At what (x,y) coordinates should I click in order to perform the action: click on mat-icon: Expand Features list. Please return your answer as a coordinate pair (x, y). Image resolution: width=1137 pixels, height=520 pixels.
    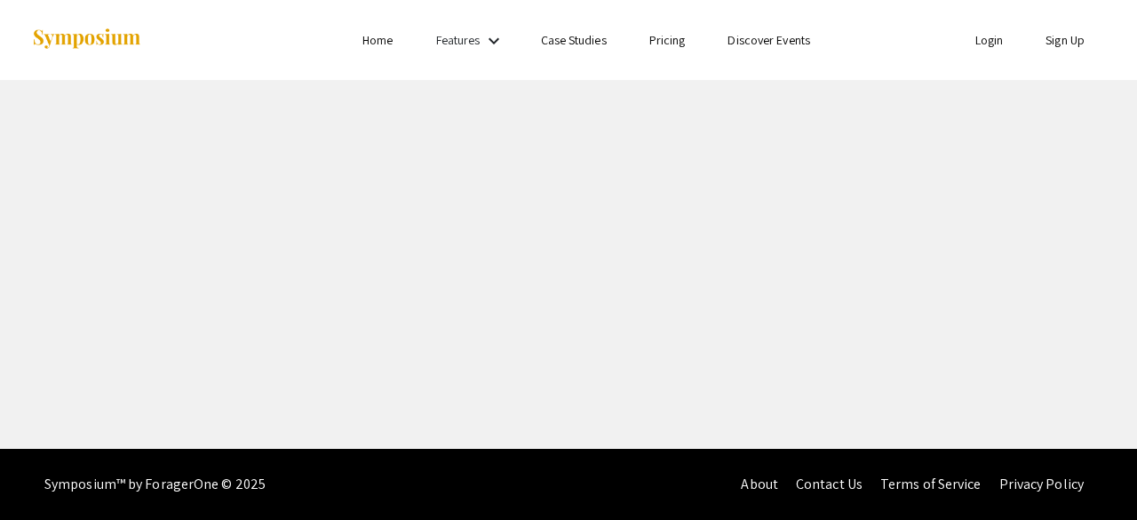
    Looking at the image, I should click on (494, 41).